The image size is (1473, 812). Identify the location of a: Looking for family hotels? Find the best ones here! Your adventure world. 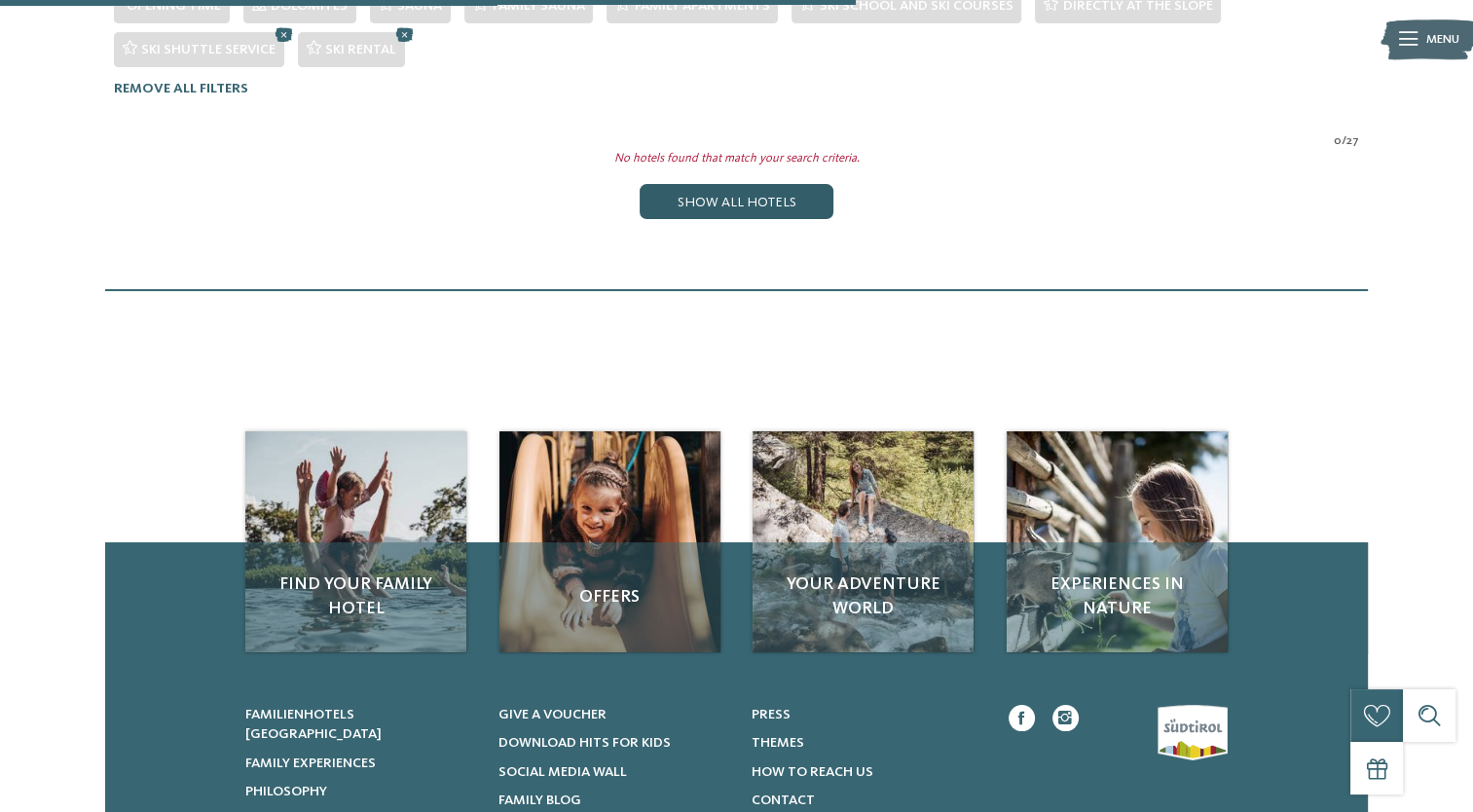
(863, 541).